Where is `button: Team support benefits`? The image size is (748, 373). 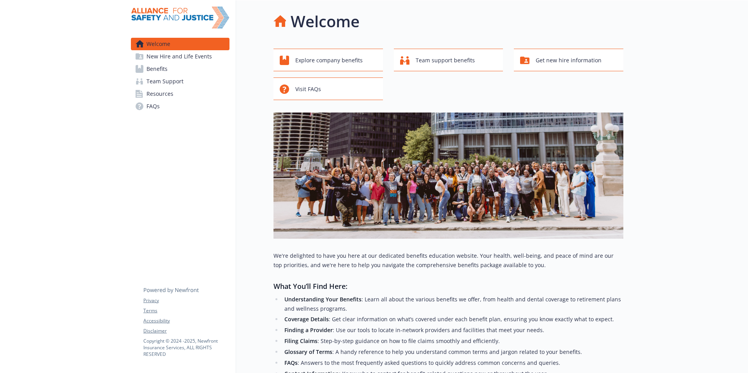 button: Team support benefits is located at coordinates (448, 60).